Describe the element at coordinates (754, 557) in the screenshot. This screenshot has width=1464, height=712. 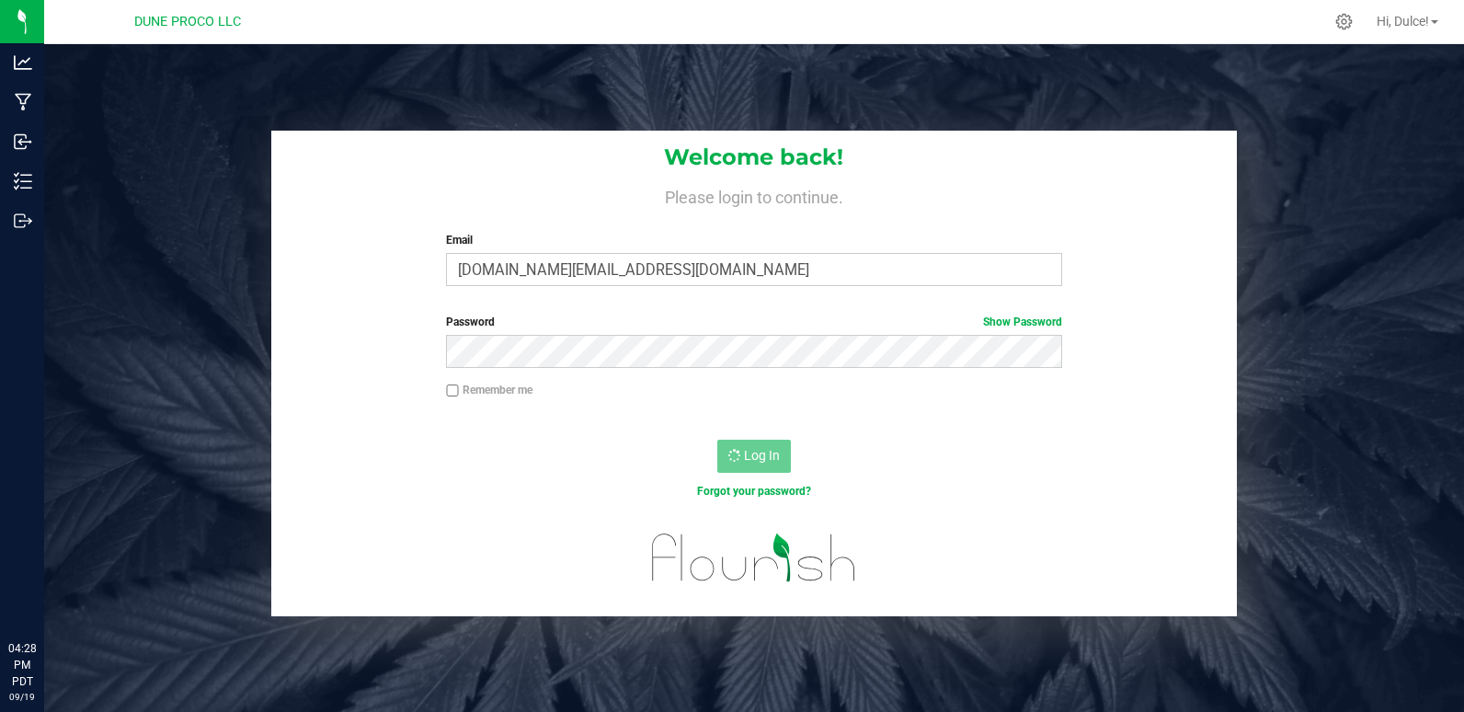
I see `img: flourish_logo.svg` at that location.